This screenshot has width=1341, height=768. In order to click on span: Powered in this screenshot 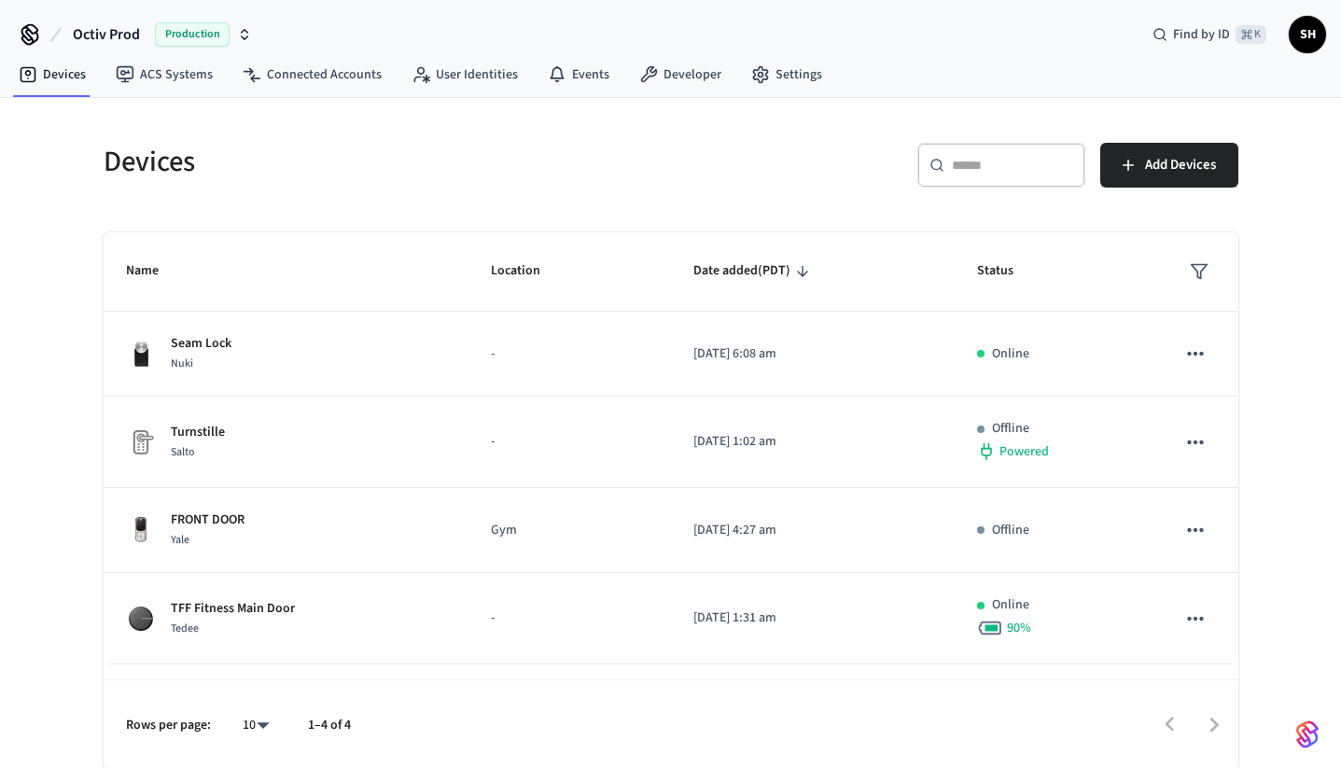, I will do `click(1024, 452)`.